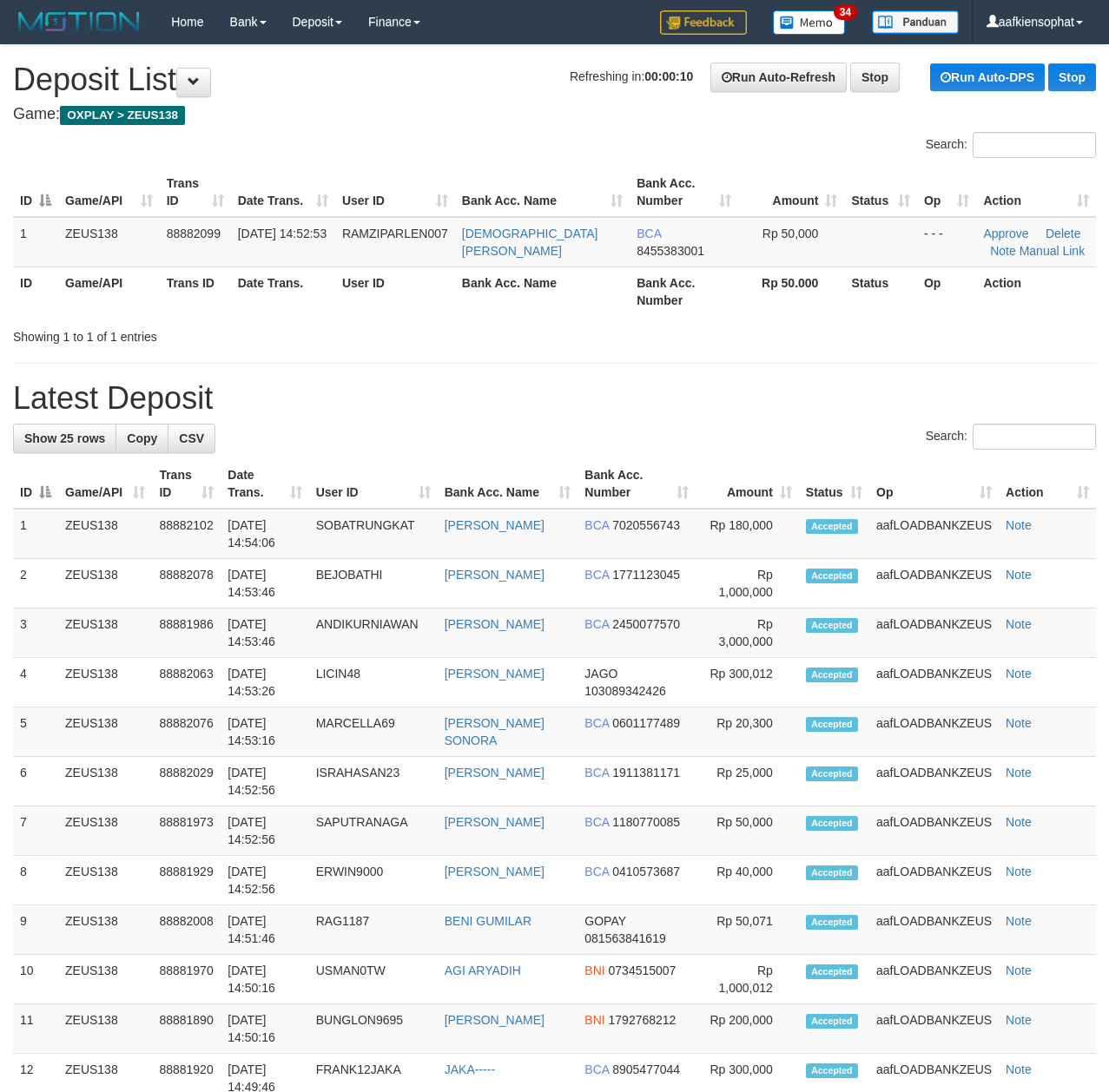  Describe the element at coordinates (703, 22) in the screenshot. I see `img: Feedback.jpg` at that location.